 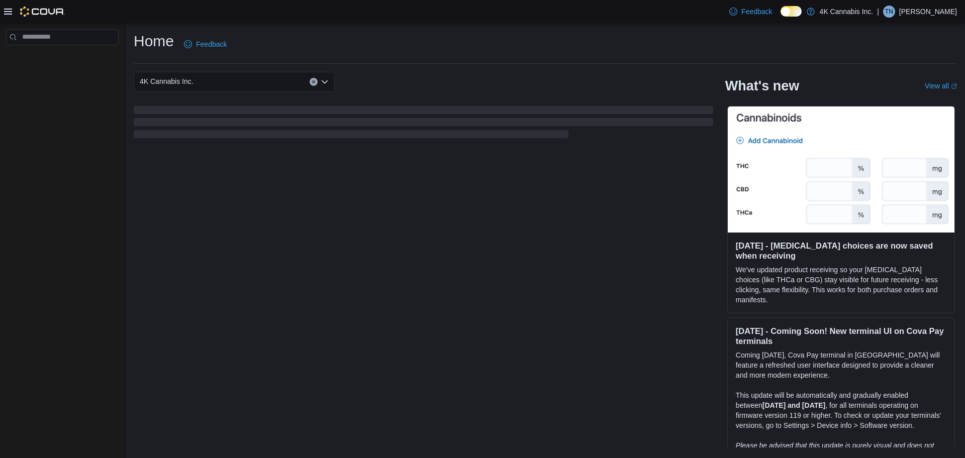 I want to click on span: Loading, so click(x=423, y=124).